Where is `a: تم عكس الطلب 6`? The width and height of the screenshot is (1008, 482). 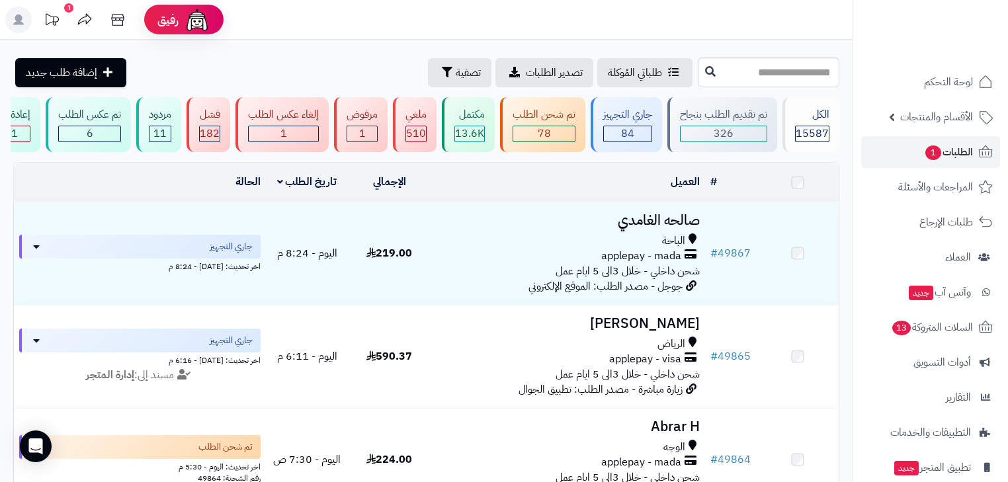 a: تم عكس الطلب 6 is located at coordinates (88, 124).